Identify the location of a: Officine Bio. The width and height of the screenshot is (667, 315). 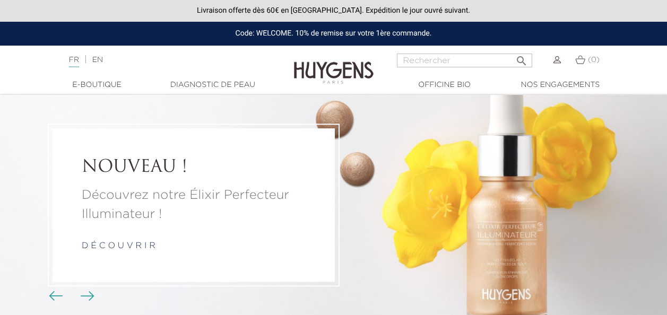
(445, 85).